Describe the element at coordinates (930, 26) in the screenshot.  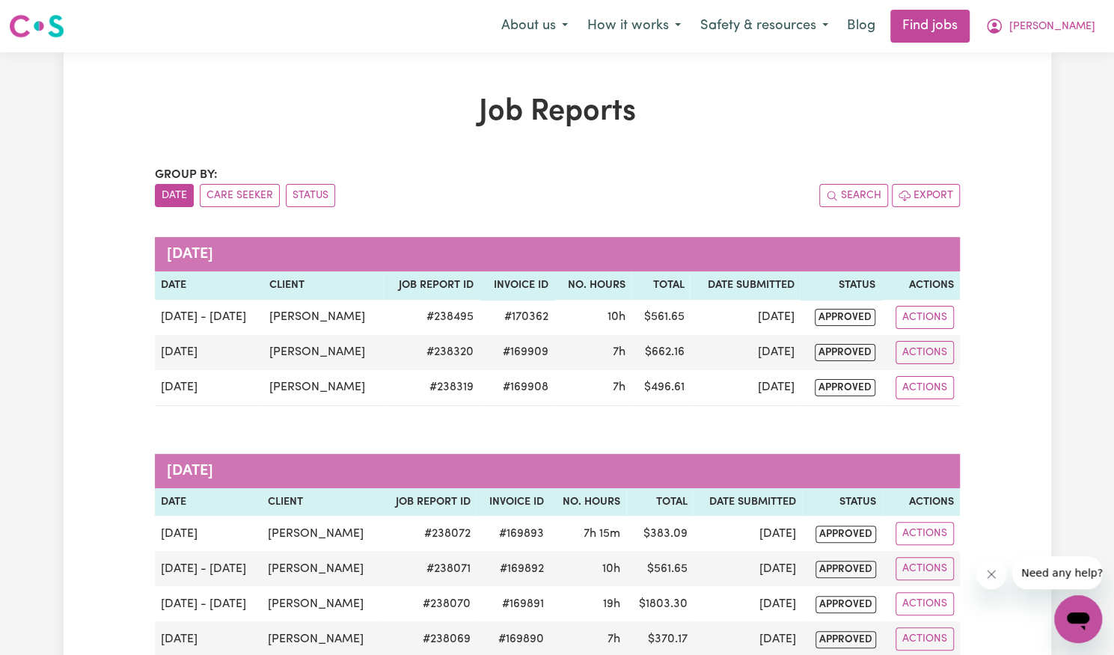
I see `a: Find jobs` at that location.